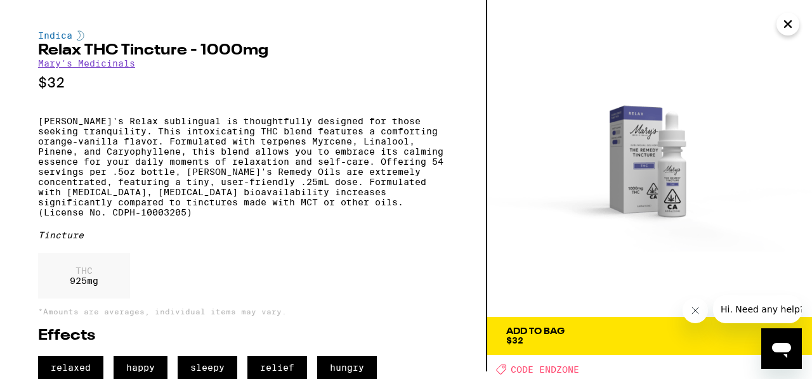 This screenshot has width=812, height=379. Describe the element at coordinates (243, 82) in the screenshot. I see `p: $32` at that location.